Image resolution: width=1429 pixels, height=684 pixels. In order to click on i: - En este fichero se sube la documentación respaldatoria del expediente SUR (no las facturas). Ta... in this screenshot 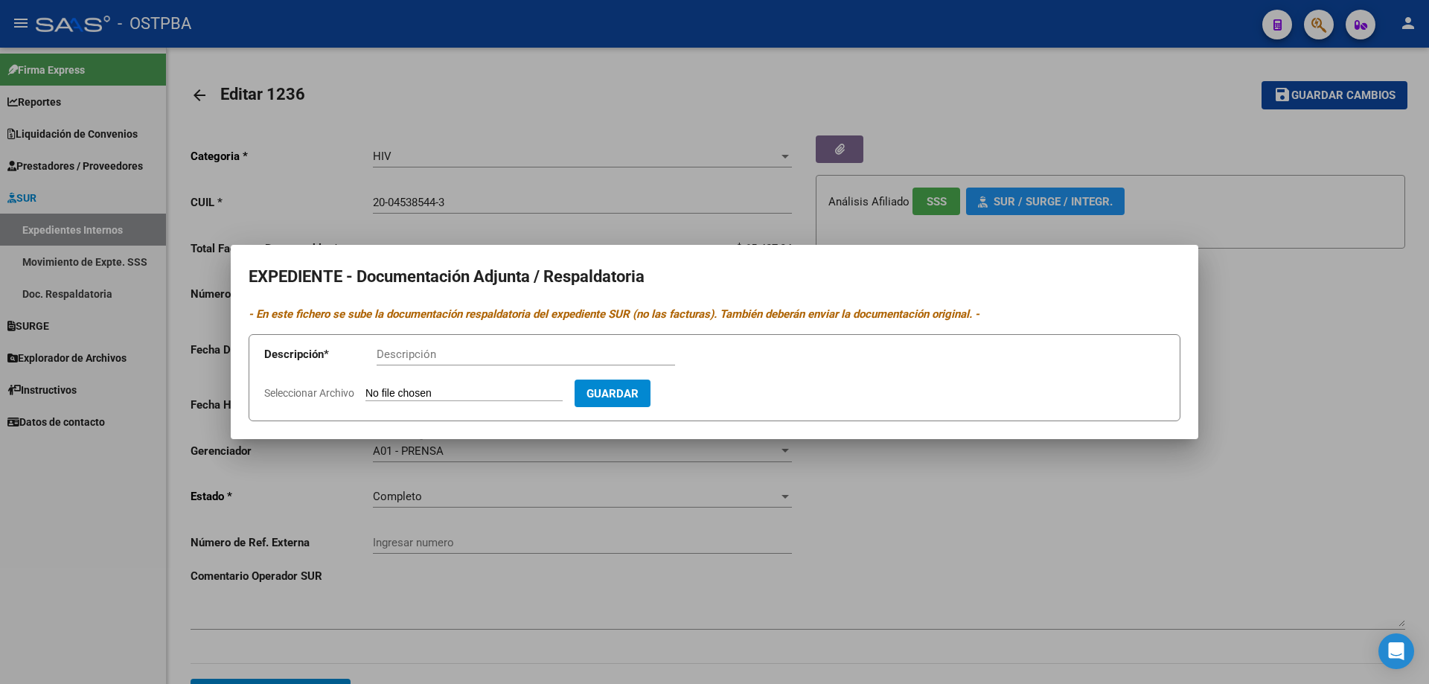, I will do `click(614, 314)`.